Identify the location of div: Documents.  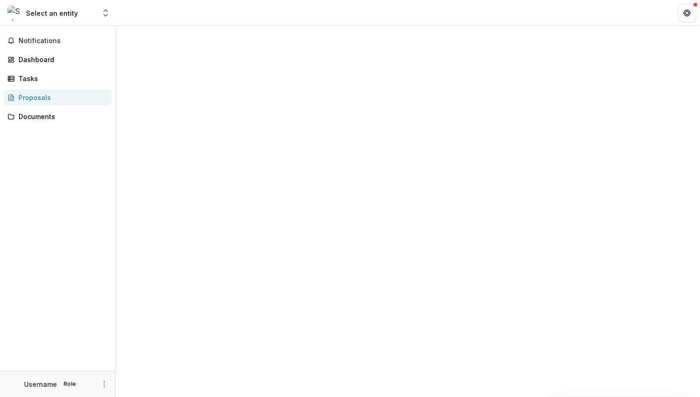
(61, 116).